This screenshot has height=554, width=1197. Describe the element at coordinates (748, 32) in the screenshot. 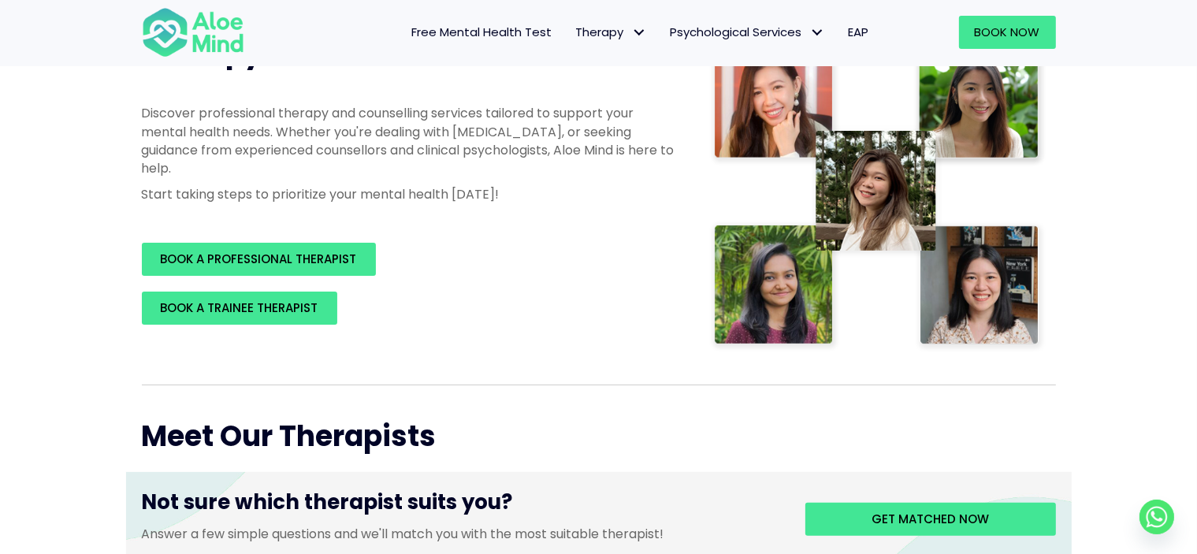

I see `span: Psychological Services` at that location.